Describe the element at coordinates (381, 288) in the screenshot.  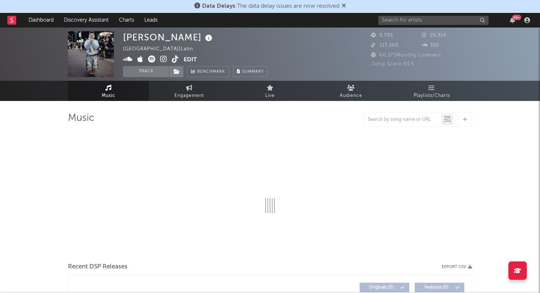
I see `span: Originals ( 0 )` at that location.